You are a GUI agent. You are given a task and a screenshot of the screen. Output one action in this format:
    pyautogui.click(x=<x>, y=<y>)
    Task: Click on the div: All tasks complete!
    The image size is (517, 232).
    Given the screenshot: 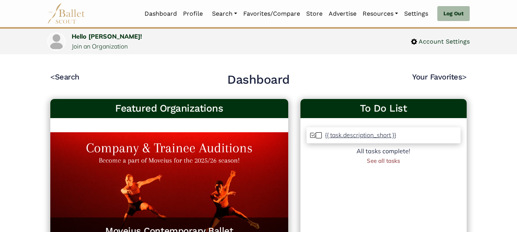 What is the action you would take?
    pyautogui.click(x=384, y=151)
    